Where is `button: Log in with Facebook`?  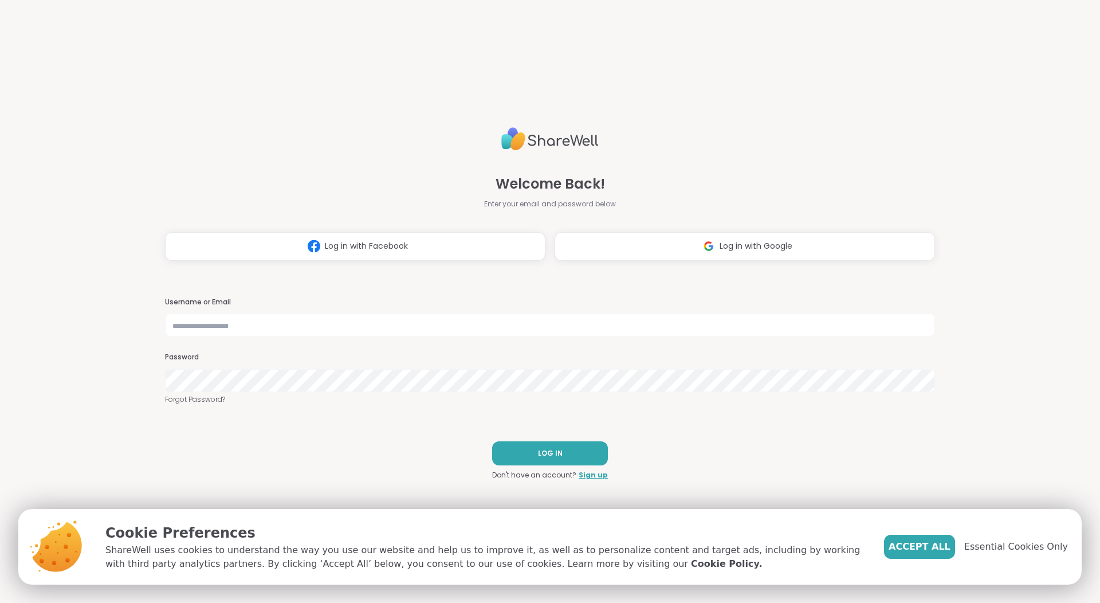 button: Log in with Facebook is located at coordinates (355, 246).